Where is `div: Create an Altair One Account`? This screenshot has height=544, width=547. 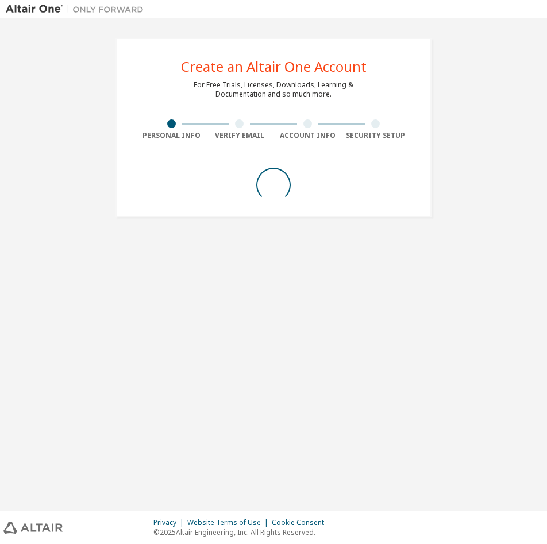
div: Create an Altair One Account is located at coordinates (273, 67).